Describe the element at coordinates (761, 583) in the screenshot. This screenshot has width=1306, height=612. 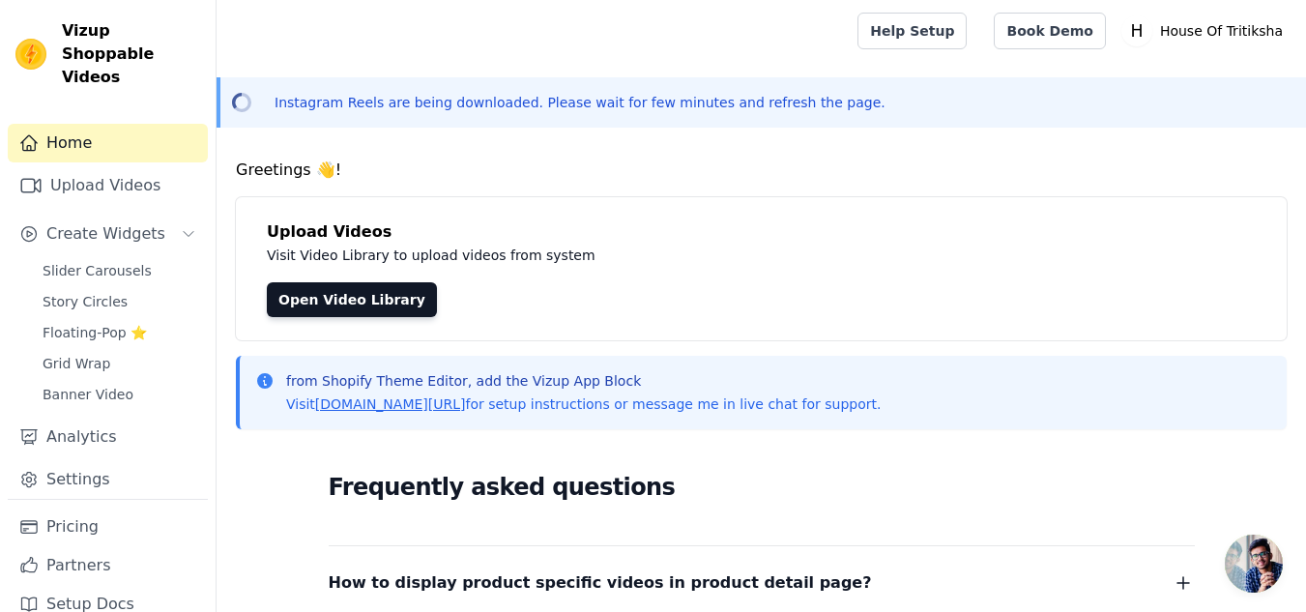
I see `button: How to display product specific videos in product detail page?` at that location.